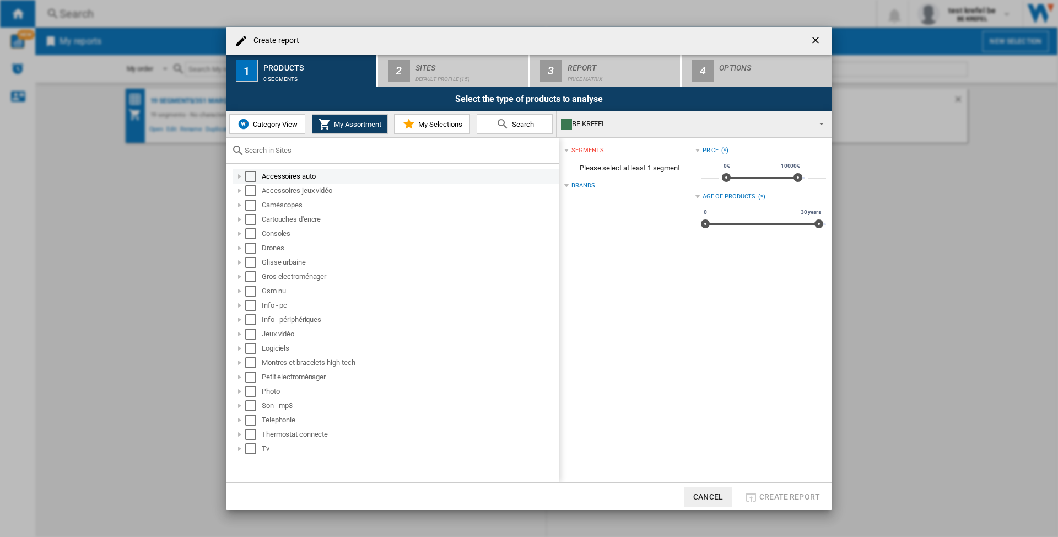  What do you see at coordinates (409, 405) in the screenshot?
I see `div: Son - mp3` at bounding box center [409, 405].